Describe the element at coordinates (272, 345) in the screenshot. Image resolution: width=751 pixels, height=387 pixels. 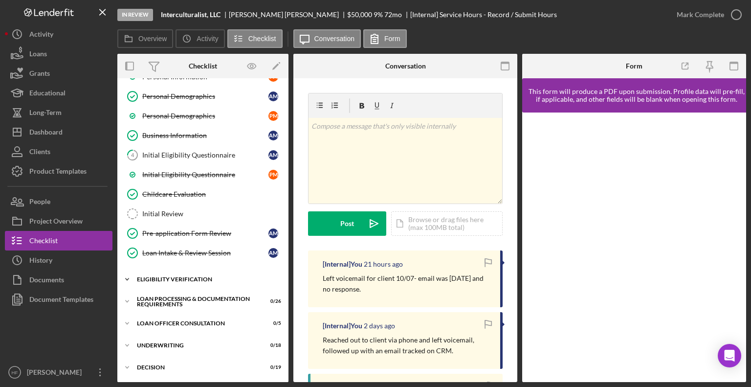
I see `div: 0 / 18` at that location.